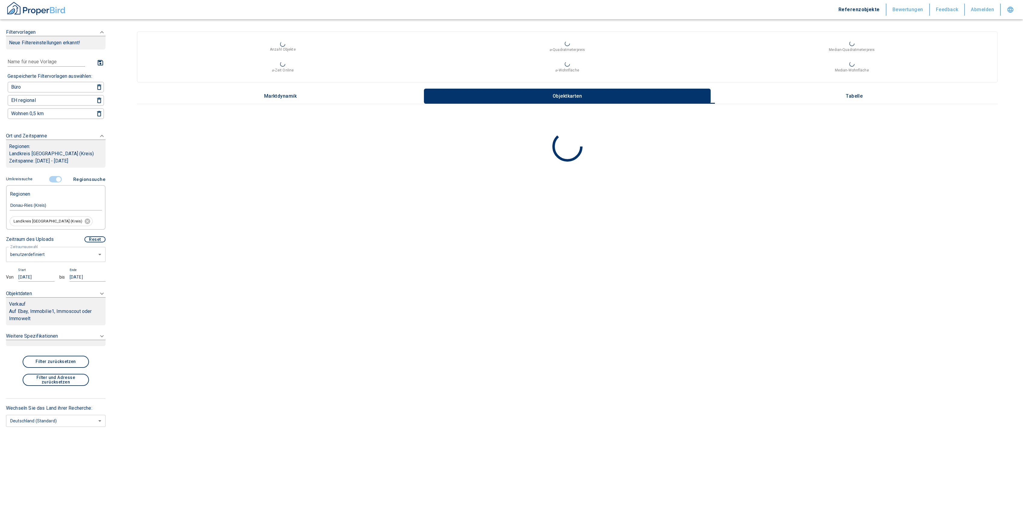 The width and height of the screenshot is (1023, 511). Describe the element at coordinates (56, 421) in the screenshot. I see `div: Deutschland (Standard)` at that location.